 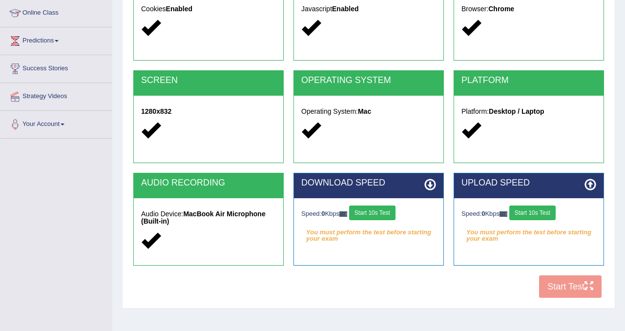 What do you see at coordinates (529, 81) in the screenshot?
I see `h2: PLATFORM` at bounding box center [529, 81].